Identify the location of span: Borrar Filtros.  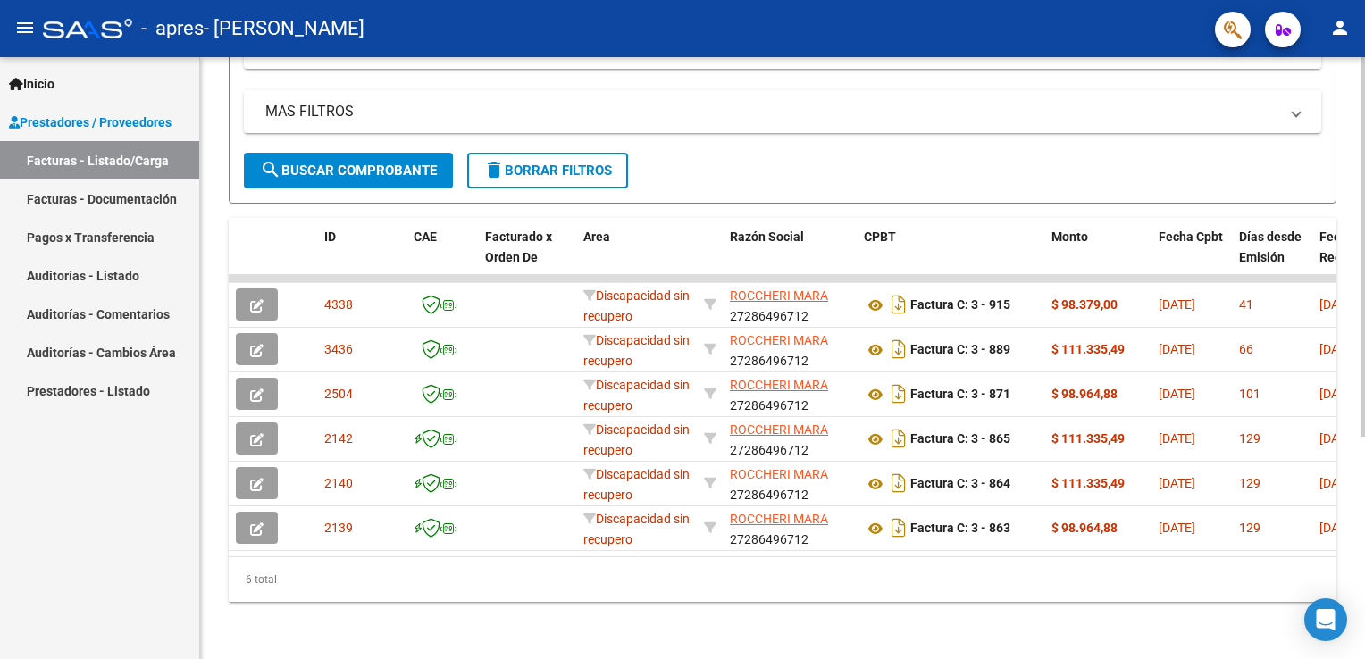
(548, 171).